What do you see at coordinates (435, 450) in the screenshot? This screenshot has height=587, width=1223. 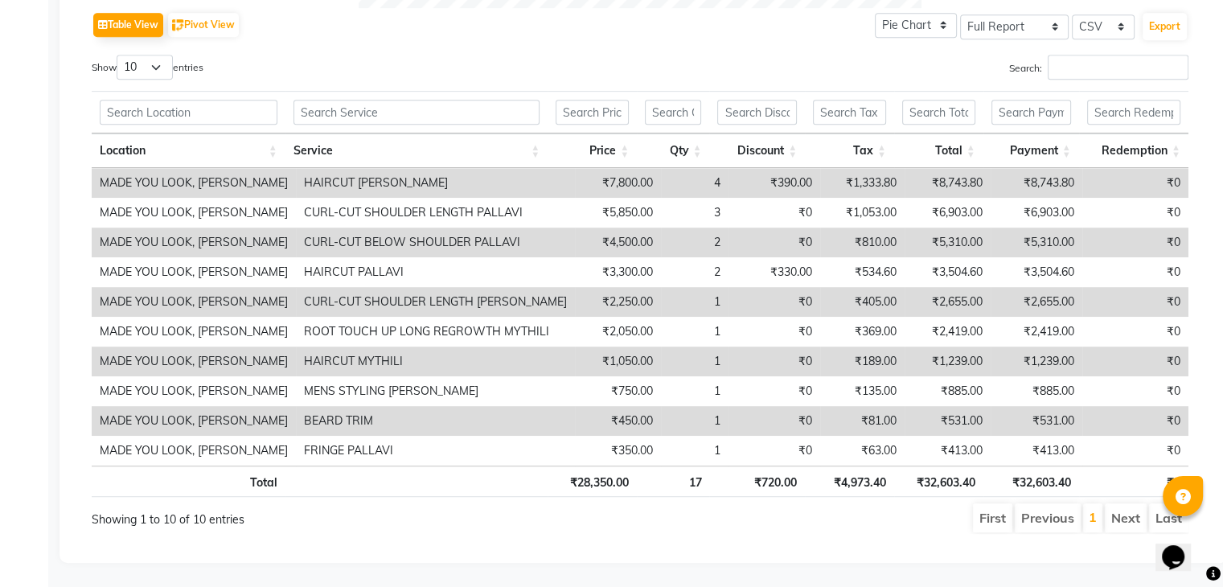 I see `td: FRINGE PALLAVI` at bounding box center [435, 450].